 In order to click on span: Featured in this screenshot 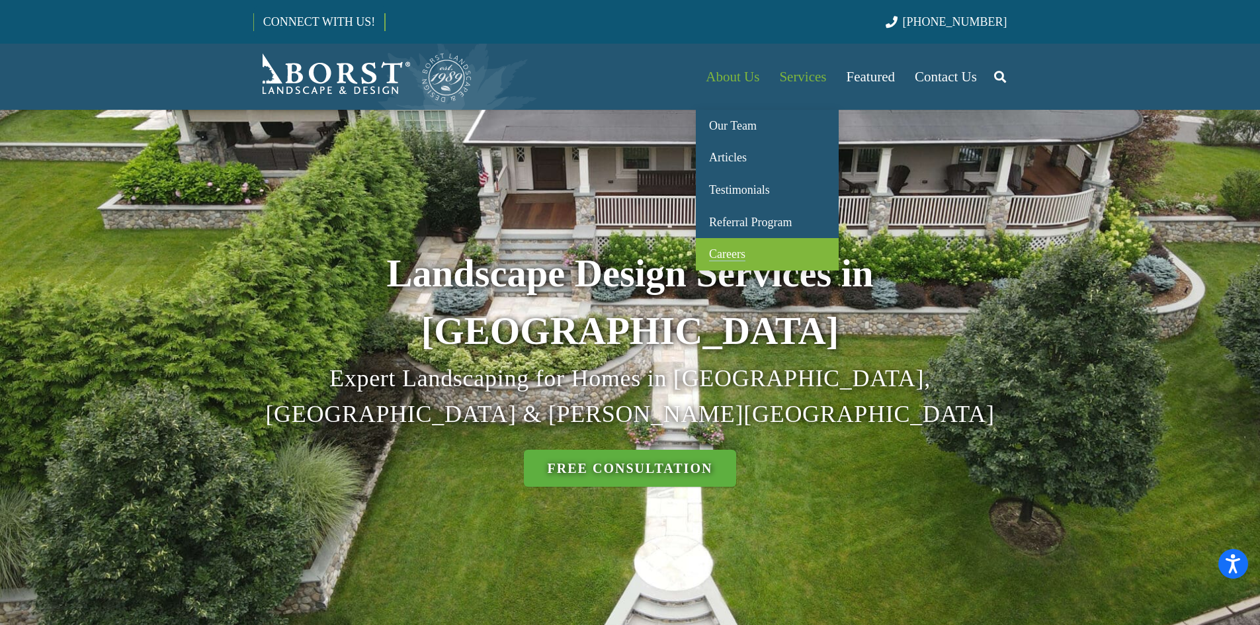, I will do `click(870, 77)`.